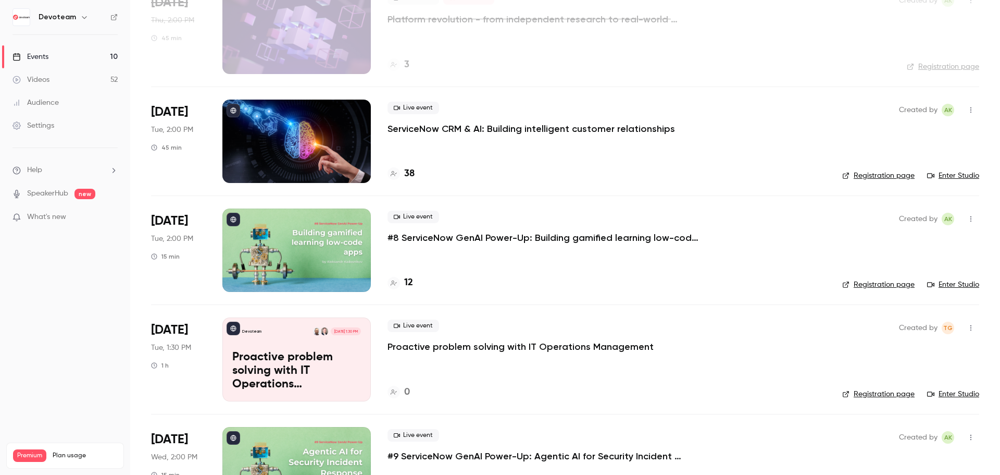 This screenshot has width=1000, height=475. What do you see at coordinates (65, 170) in the screenshot?
I see `li: help-dropdown-opener` at bounding box center [65, 170].